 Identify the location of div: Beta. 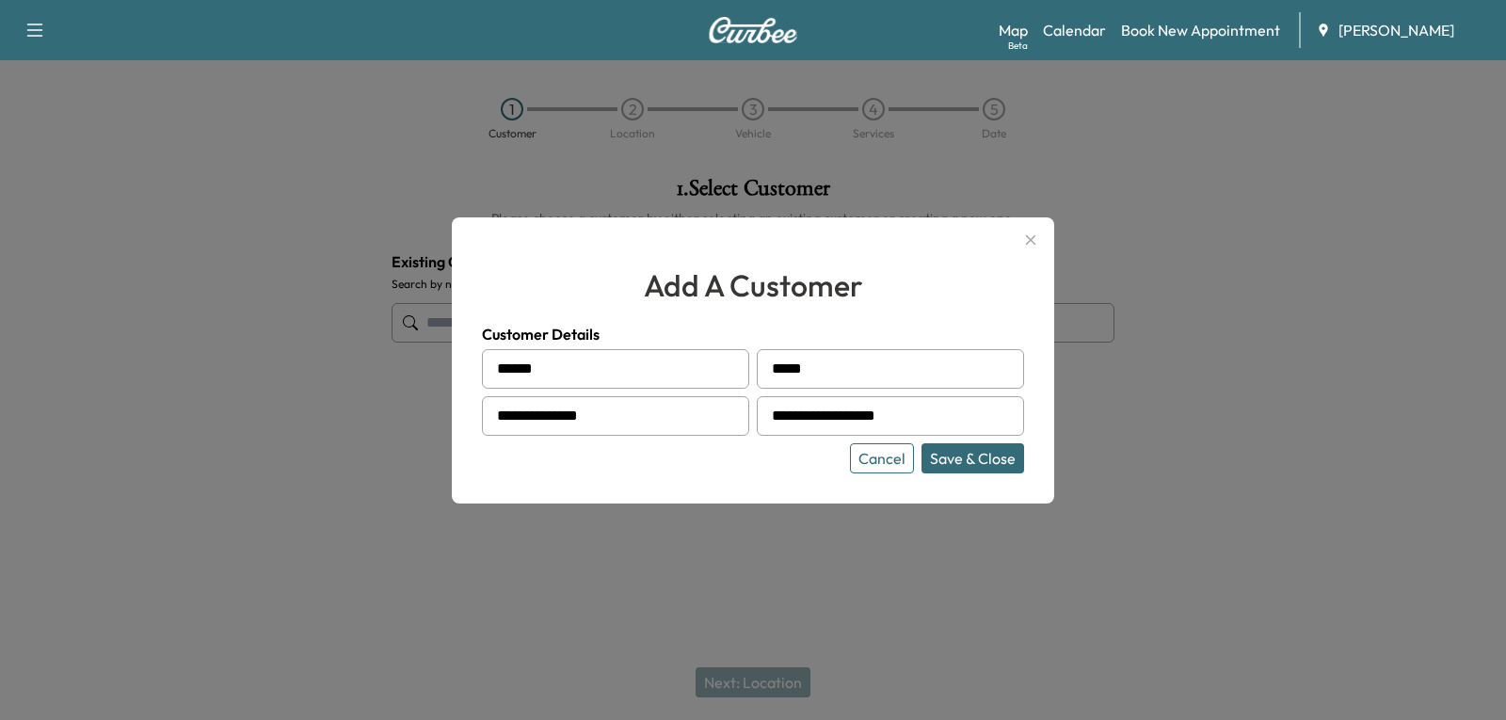
(1018, 45).